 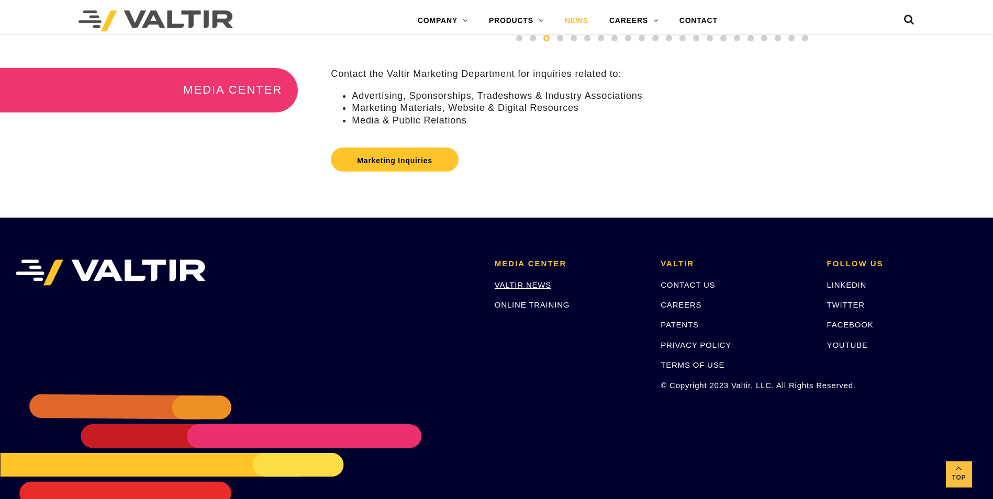 I want to click on a: PRIVACY POLICY, so click(x=696, y=345).